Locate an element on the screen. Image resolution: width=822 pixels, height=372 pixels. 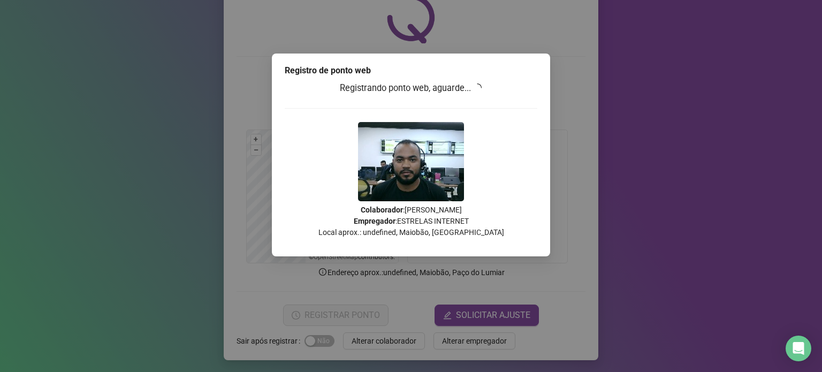
strong: Colaborador is located at coordinates (381, 210).